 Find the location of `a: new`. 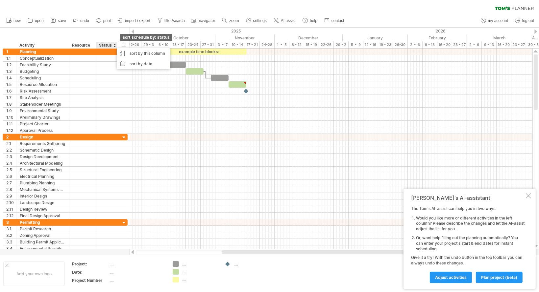

a: new is located at coordinates (13, 21).